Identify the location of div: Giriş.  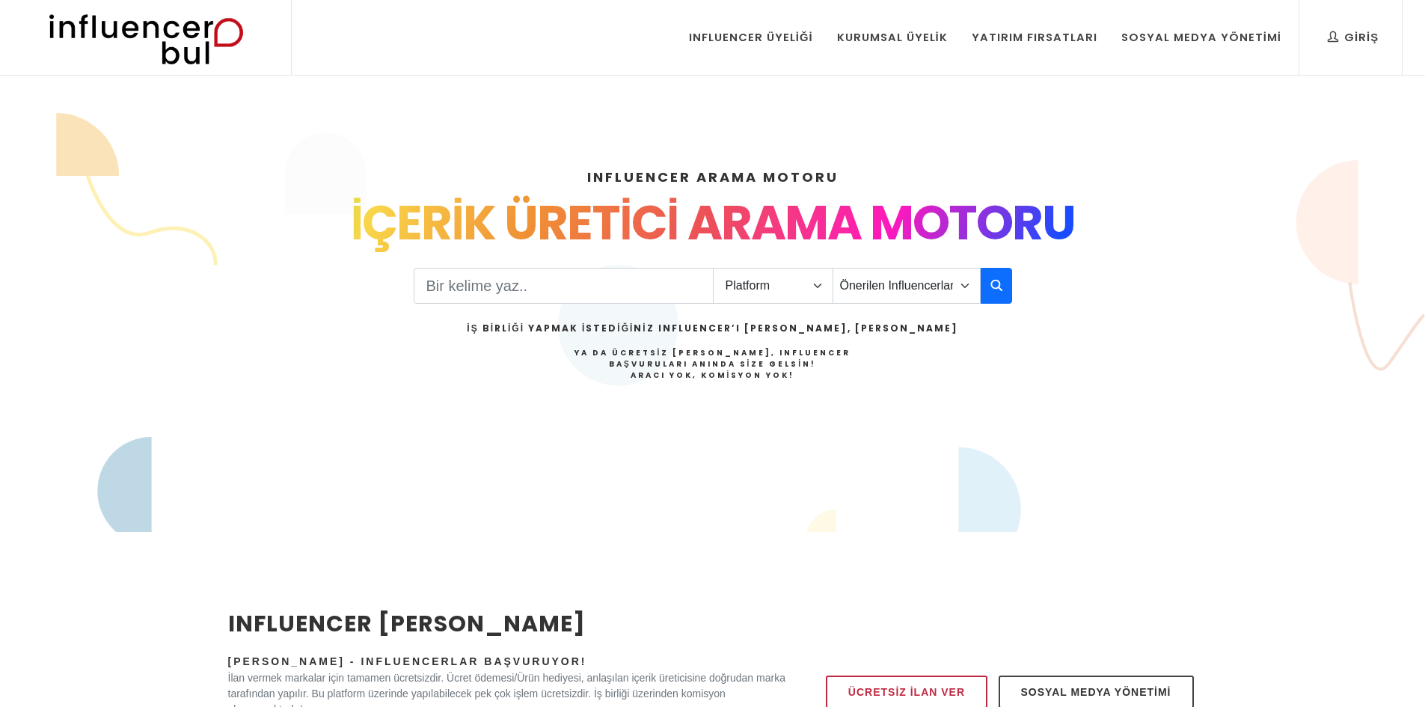
(1353, 37).